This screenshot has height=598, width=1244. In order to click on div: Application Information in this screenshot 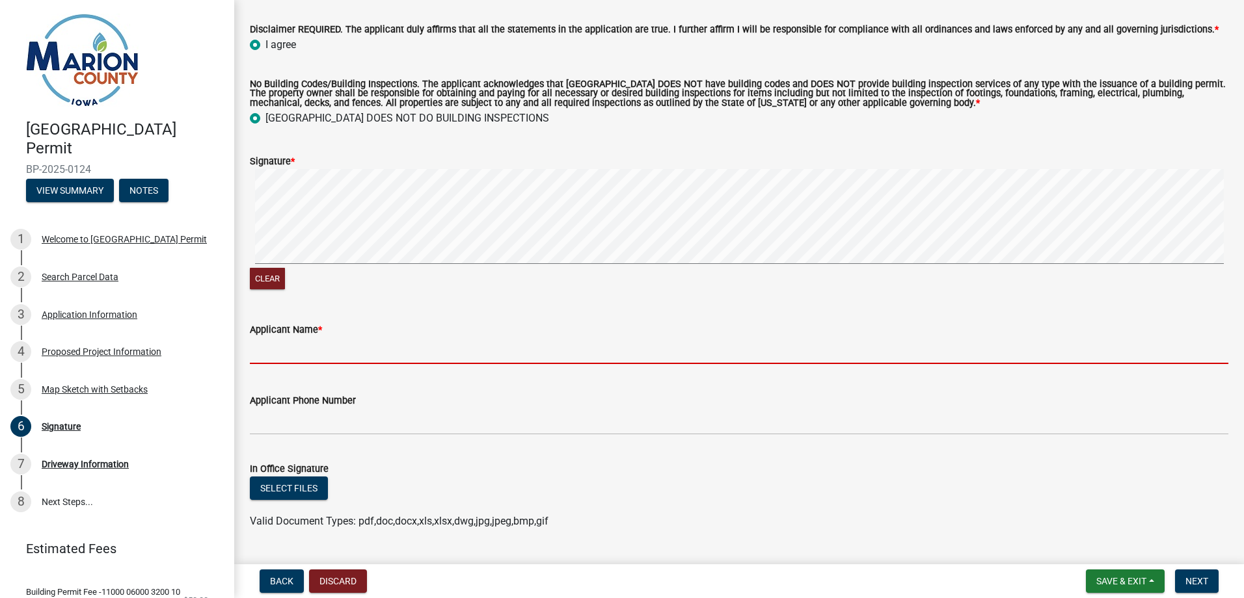, I will do `click(89, 315)`.